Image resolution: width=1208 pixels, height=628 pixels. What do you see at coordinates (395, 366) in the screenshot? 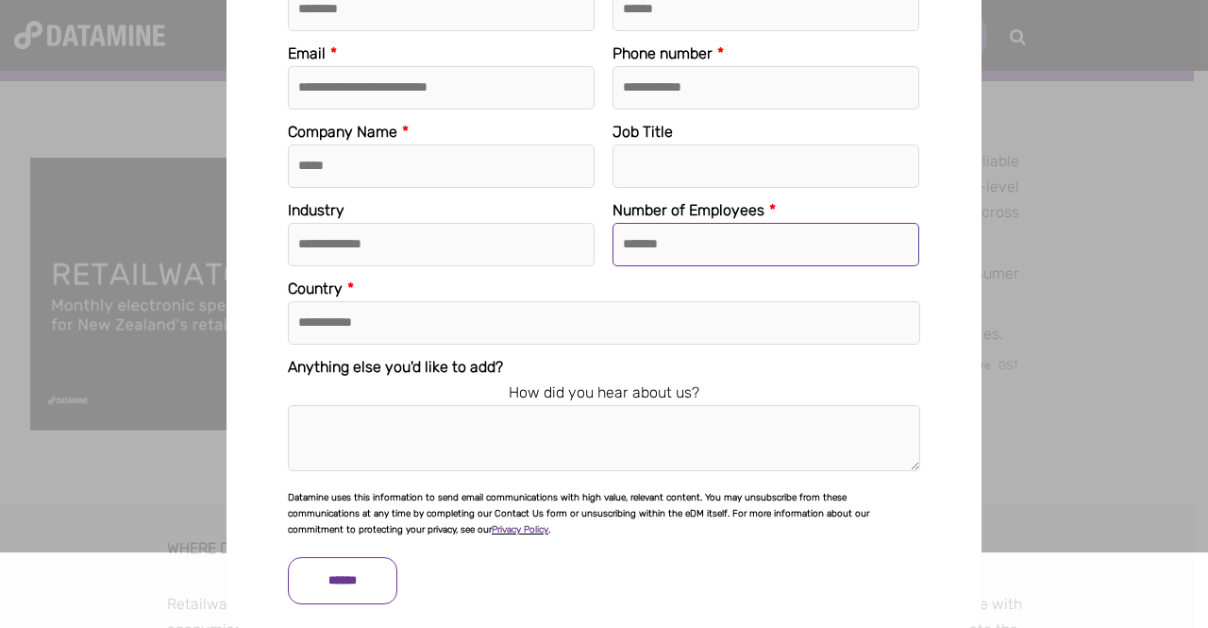
I see `span: Anything else you'd like to add?` at bounding box center [395, 366].